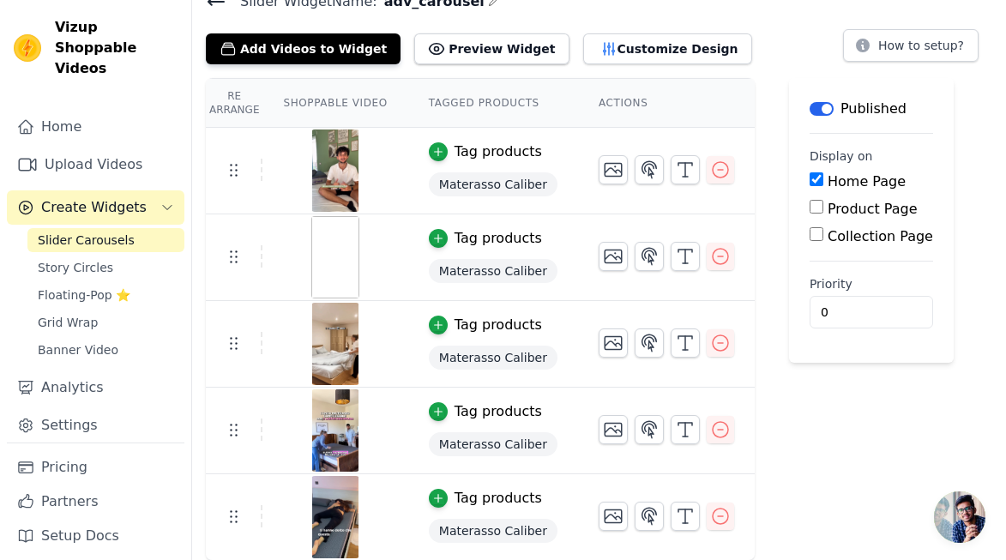 This screenshot has width=1006, height=560. I want to click on th: Actions, so click(666, 103).